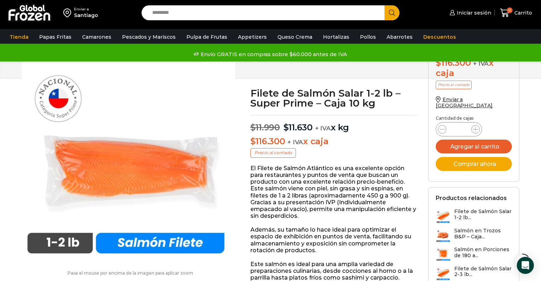  What do you see at coordinates (206, 37) in the screenshot?
I see `a: Pulpa de Frutas` at bounding box center [206, 37].